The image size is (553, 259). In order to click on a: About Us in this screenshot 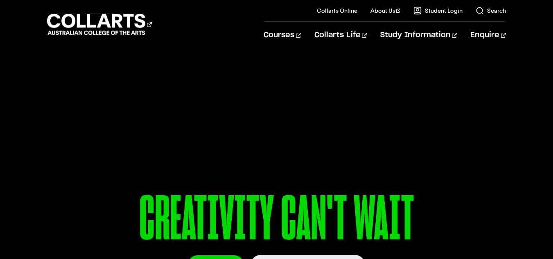, I will do `click(386, 11)`.